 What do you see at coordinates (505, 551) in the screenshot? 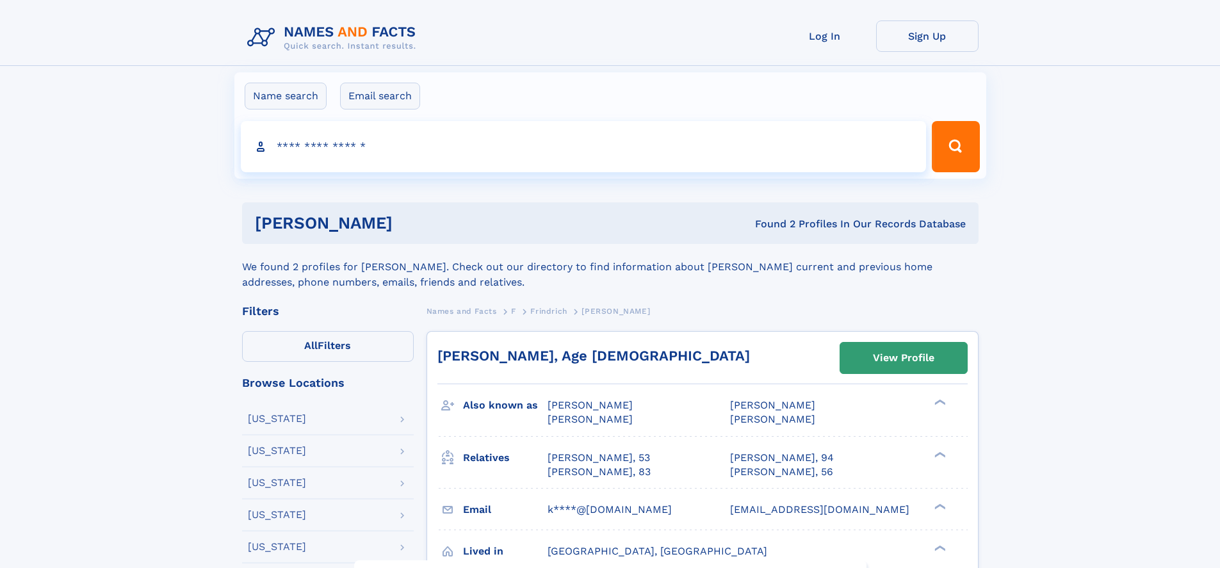
I see `h3: Lived in` at bounding box center [505, 551].